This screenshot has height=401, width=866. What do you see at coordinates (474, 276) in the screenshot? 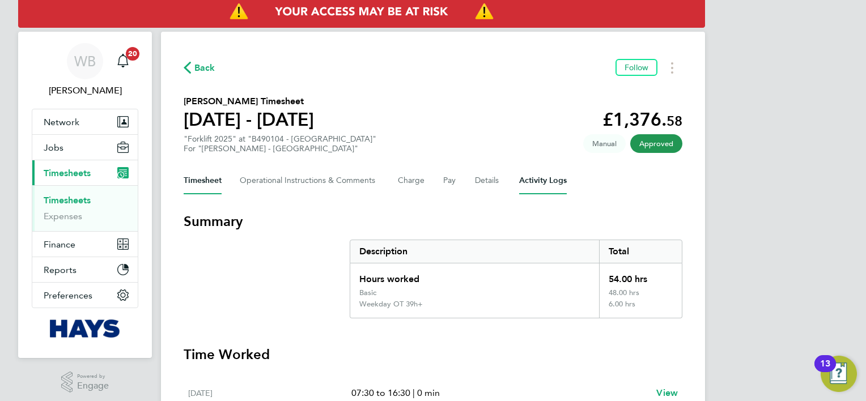
I see `div: Hours worked` at bounding box center [474, 276].